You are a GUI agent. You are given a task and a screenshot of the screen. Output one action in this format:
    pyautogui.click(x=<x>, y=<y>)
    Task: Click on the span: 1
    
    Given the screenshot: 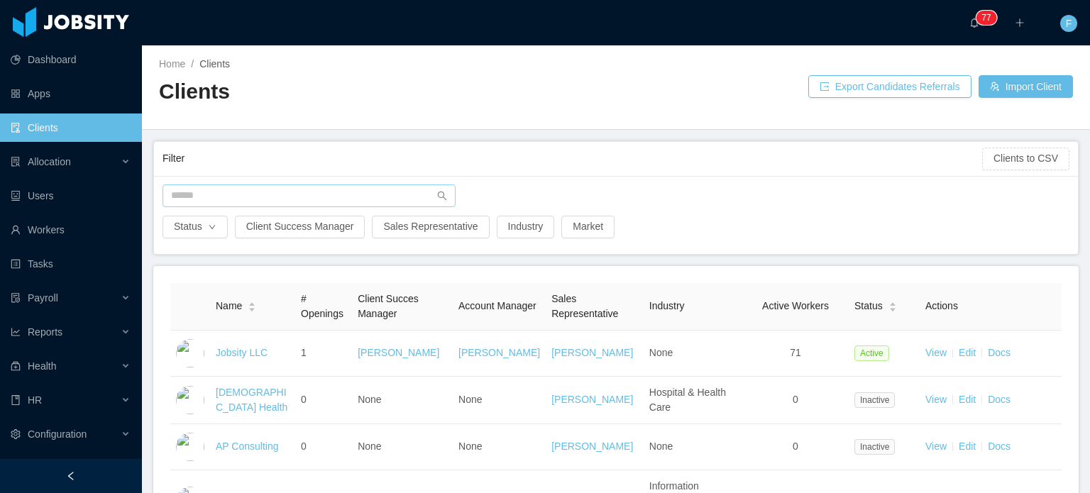 What is the action you would take?
    pyautogui.click(x=304, y=353)
    